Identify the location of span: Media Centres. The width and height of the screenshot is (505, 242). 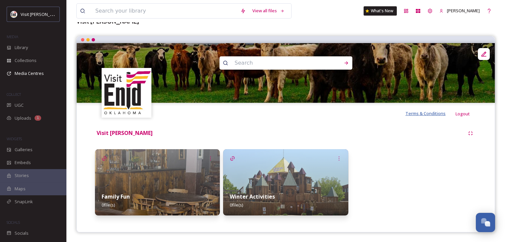
(29, 73).